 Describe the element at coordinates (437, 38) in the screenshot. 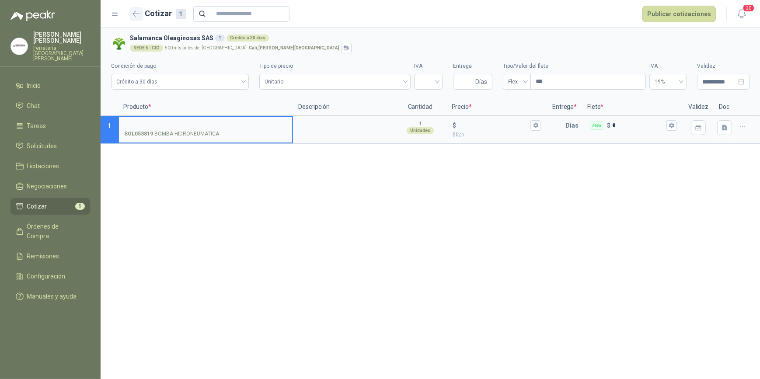

I see `h3: Salamanca Oleaginosas SAS` at that location.